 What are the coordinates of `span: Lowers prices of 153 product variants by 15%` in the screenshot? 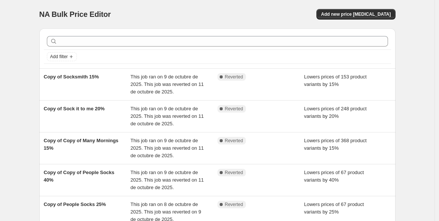 It's located at (335, 80).